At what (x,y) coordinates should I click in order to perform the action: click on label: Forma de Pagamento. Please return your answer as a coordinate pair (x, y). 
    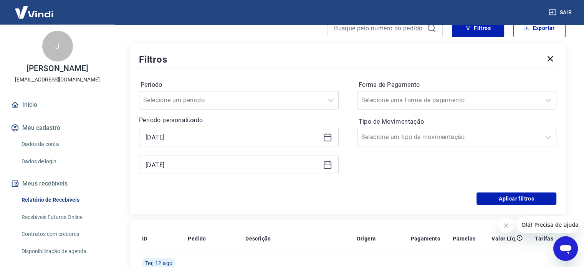
    Looking at the image, I should click on (457, 85).